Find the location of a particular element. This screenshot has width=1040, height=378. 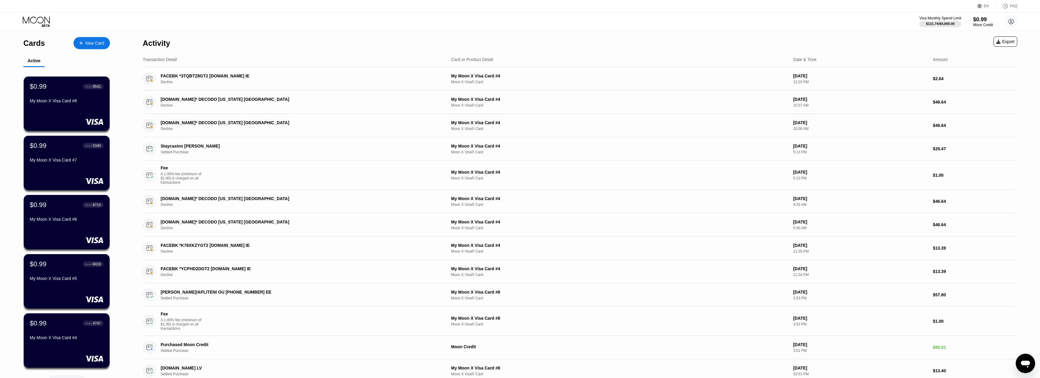

div: 10:06 AM is located at coordinates (861, 129).